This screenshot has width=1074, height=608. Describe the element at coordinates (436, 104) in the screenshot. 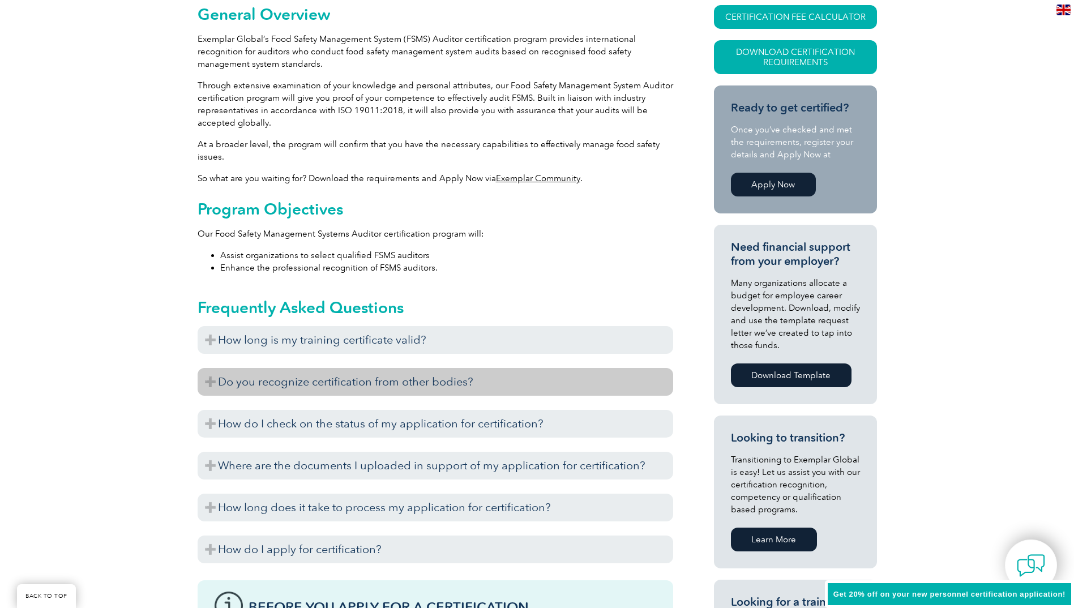

I see `p: Through extensive examination of your knowledge and personal attributes, our Food Safety Manageme...` at that location.